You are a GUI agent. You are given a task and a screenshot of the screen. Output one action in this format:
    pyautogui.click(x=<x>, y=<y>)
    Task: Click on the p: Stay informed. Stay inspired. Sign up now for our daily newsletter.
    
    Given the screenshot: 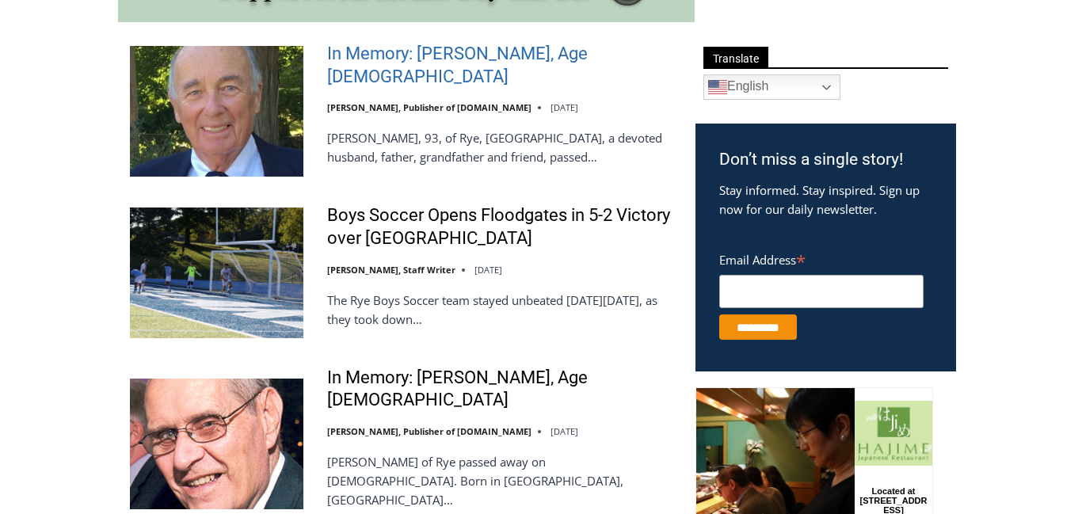 What is the action you would take?
    pyautogui.click(x=826, y=200)
    